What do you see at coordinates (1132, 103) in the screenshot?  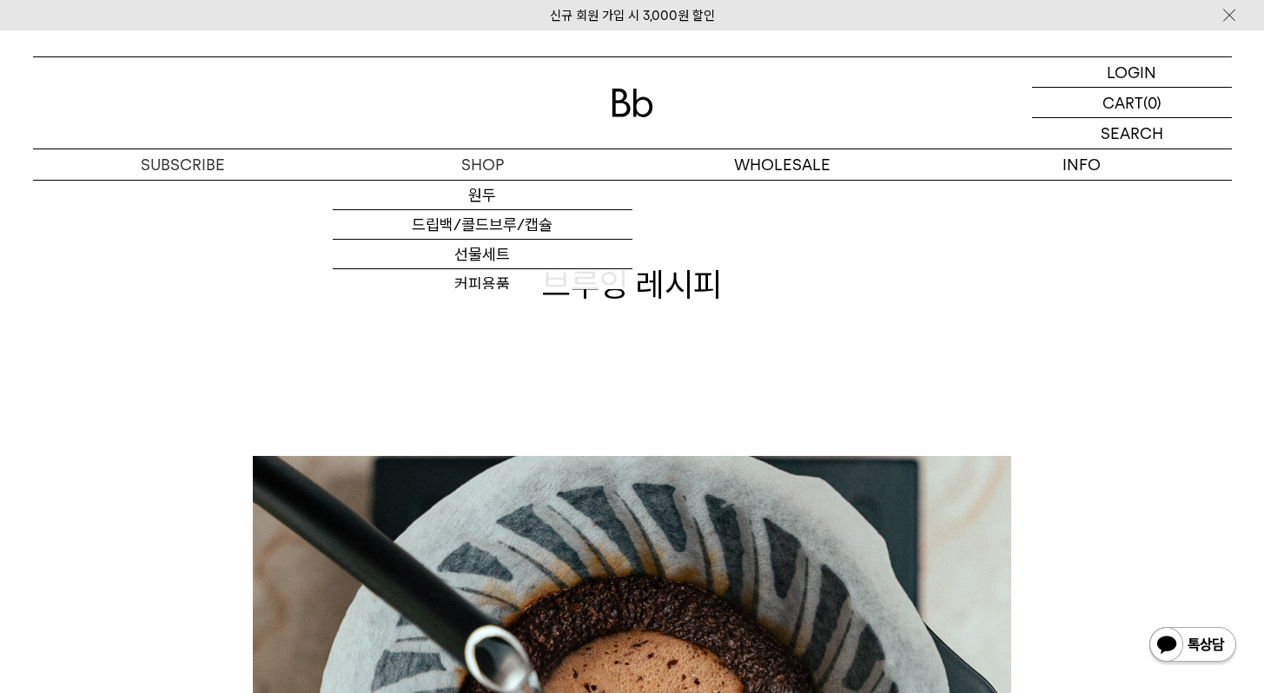 I see `a: CART (0)` at bounding box center [1132, 103].